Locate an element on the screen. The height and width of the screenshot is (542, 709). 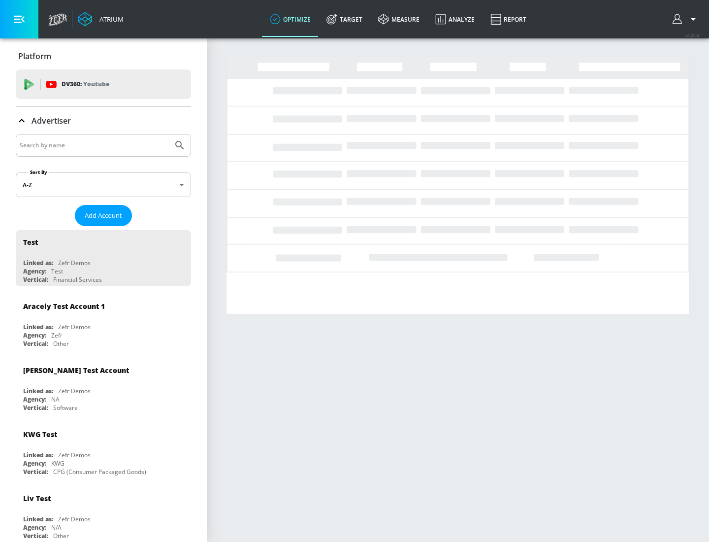
a: Target is located at coordinates (344, 19).